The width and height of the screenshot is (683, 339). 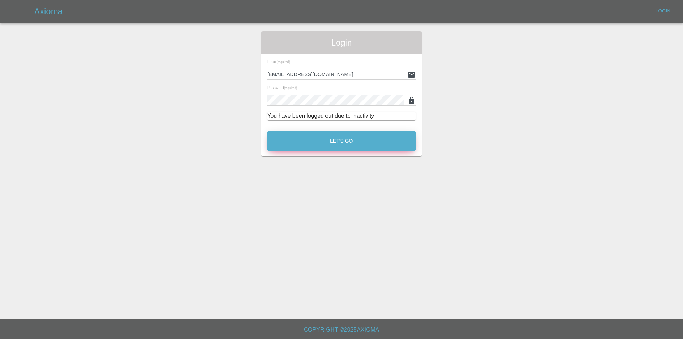 What do you see at coordinates (341, 330) in the screenshot?
I see `h6: Copyright © 2025 Axioma` at bounding box center [341, 330].